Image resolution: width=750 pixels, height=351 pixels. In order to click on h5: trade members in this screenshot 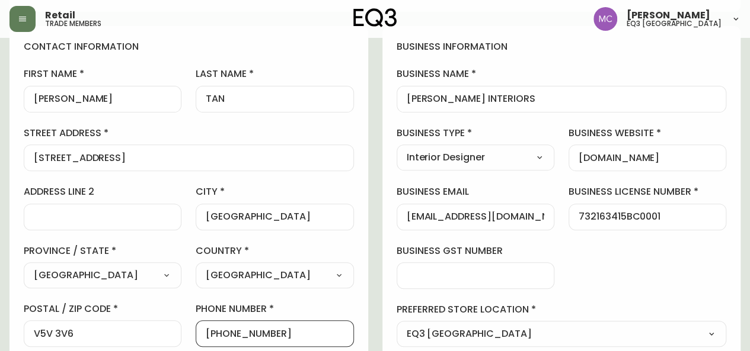, I will do `click(73, 24)`.